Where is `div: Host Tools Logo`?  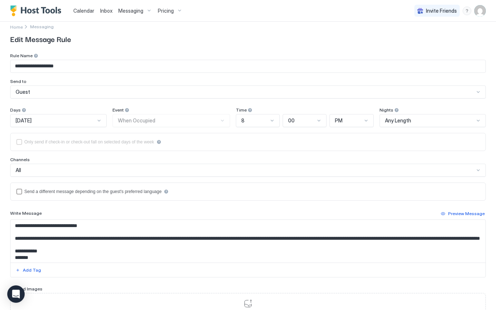 div: Host Tools Logo is located at coordinates (37, 11).